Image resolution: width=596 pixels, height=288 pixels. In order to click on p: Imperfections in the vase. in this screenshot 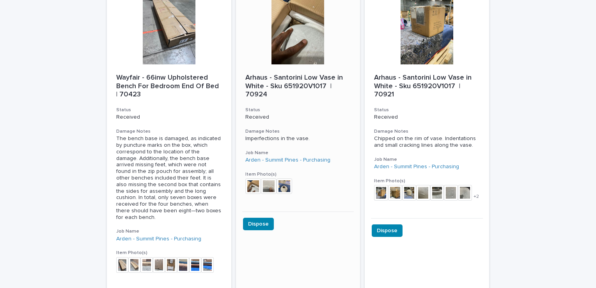, I will do `click(298, 139)`.